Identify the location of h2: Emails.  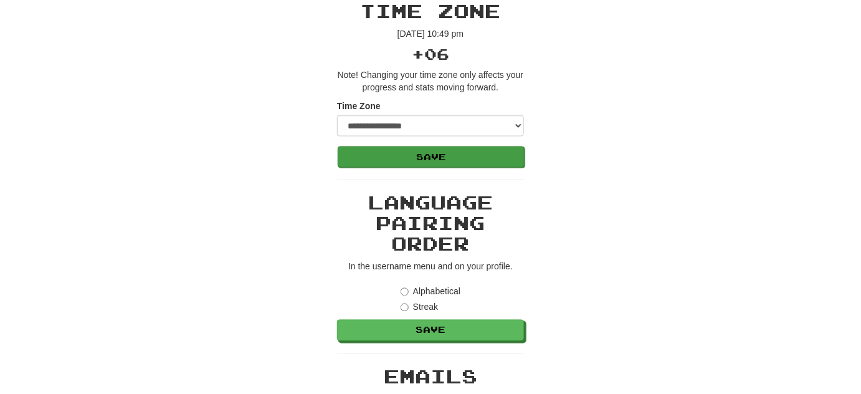
(430, 376).